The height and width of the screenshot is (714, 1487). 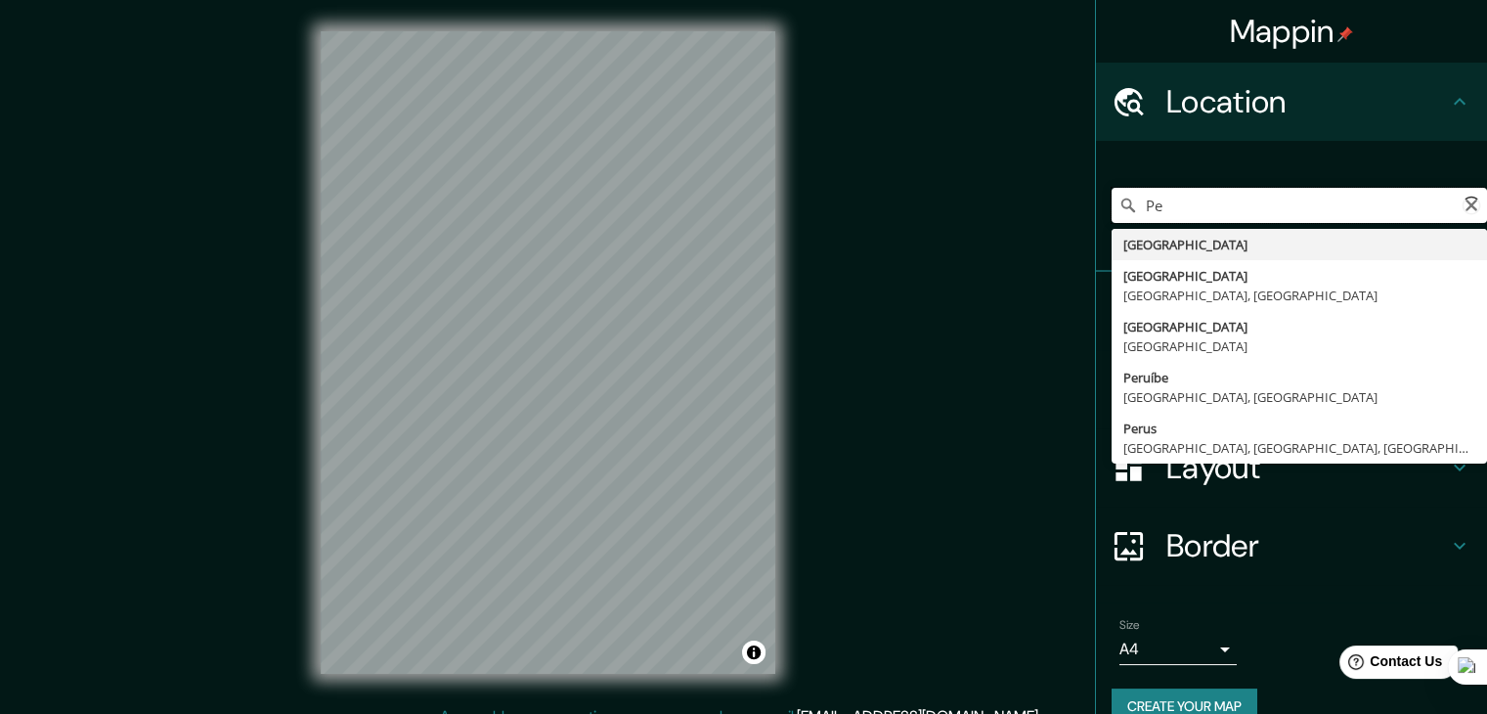 What do you see at coordinates (1129, 625) in the screenshot?
I see `label: Size` at bounding box center [1129, 625].